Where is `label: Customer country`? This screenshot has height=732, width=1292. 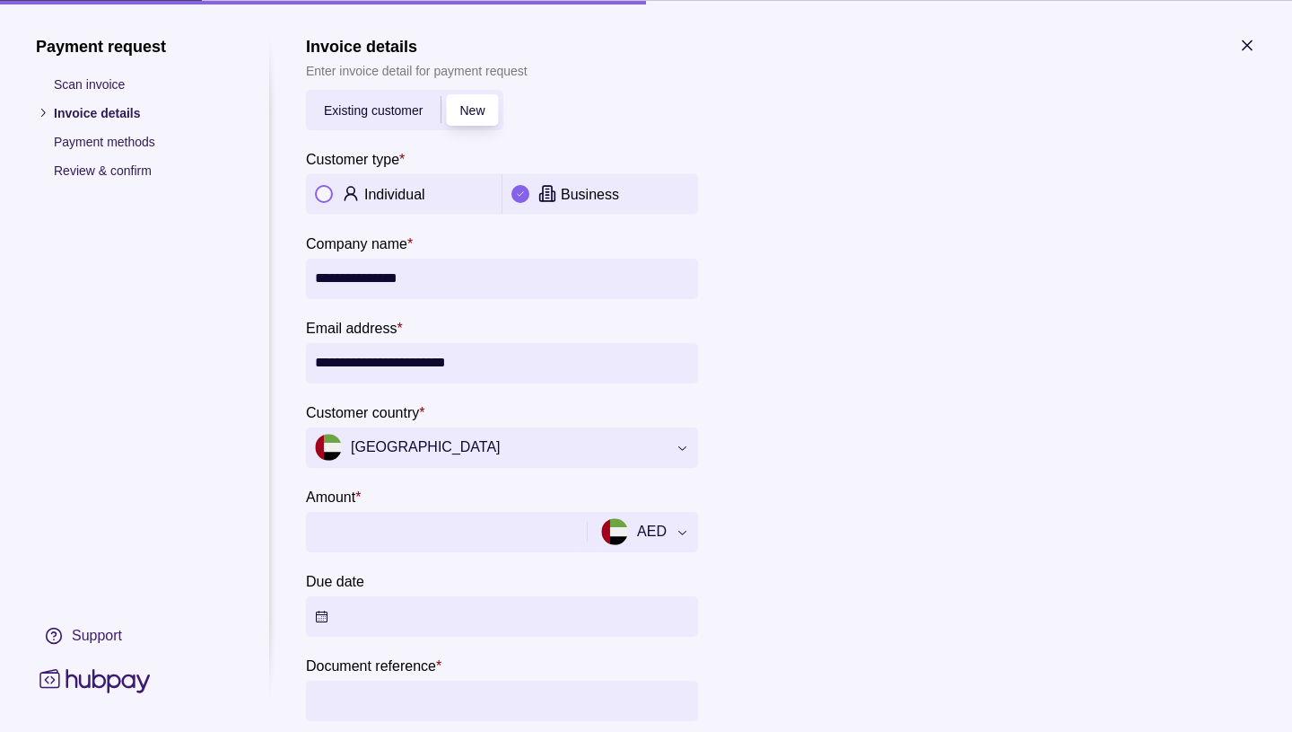
label: Customer country is located at coordinates (365, 411).